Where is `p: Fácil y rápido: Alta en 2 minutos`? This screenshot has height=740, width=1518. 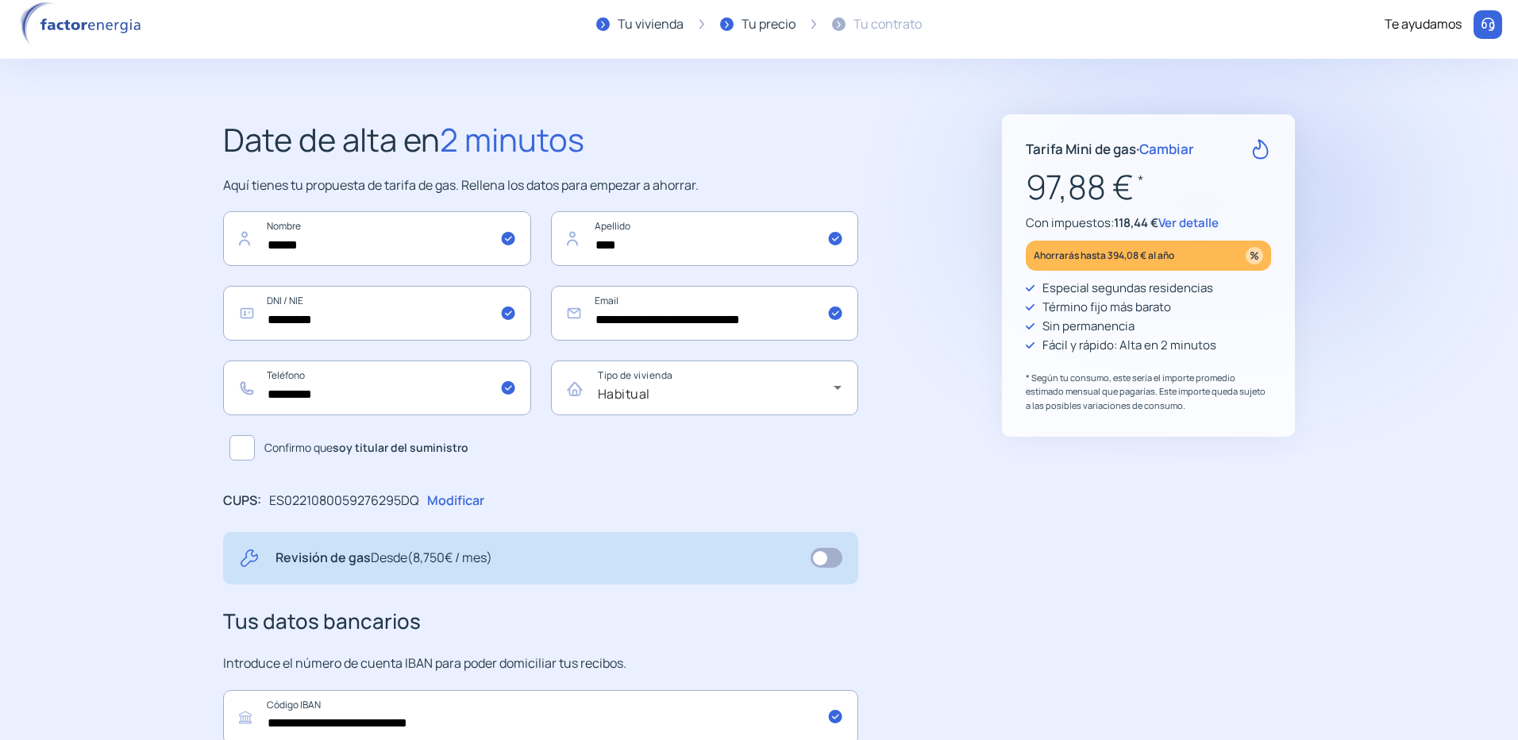
p: Fácil y rápido: Alta en 2 minutos is located at coordinates (1129, 345).